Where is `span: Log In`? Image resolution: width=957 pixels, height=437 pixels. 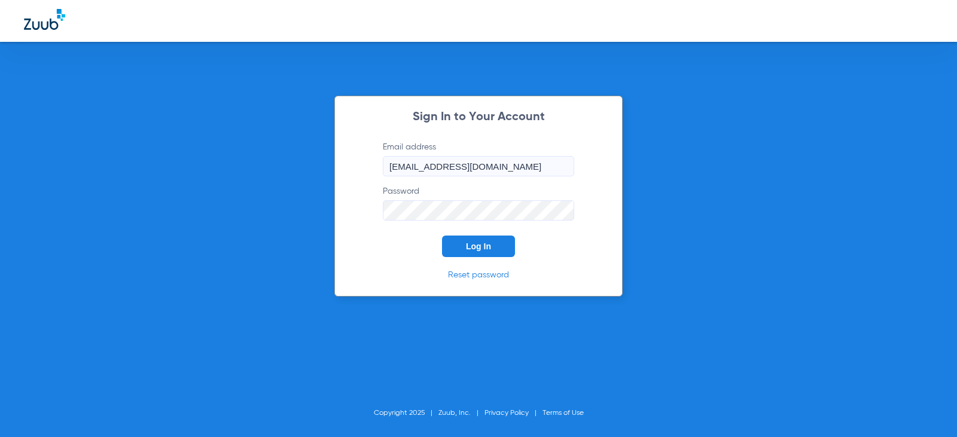
span: Log In is located at coordinates (478, 246).